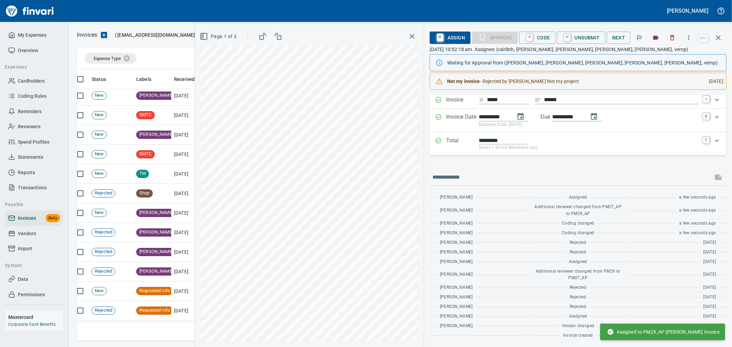 This screenshot has width=732, height=347. Describe the element at coordinates (145, 193) in the screenshot. I see `span: Shop` at that location.